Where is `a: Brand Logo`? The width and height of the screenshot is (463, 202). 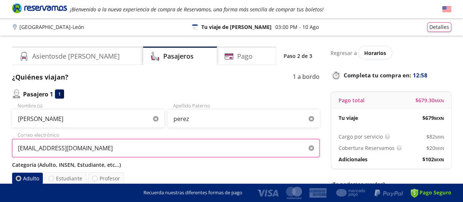
a: Brand Logo is located at coordinates (40, 9).